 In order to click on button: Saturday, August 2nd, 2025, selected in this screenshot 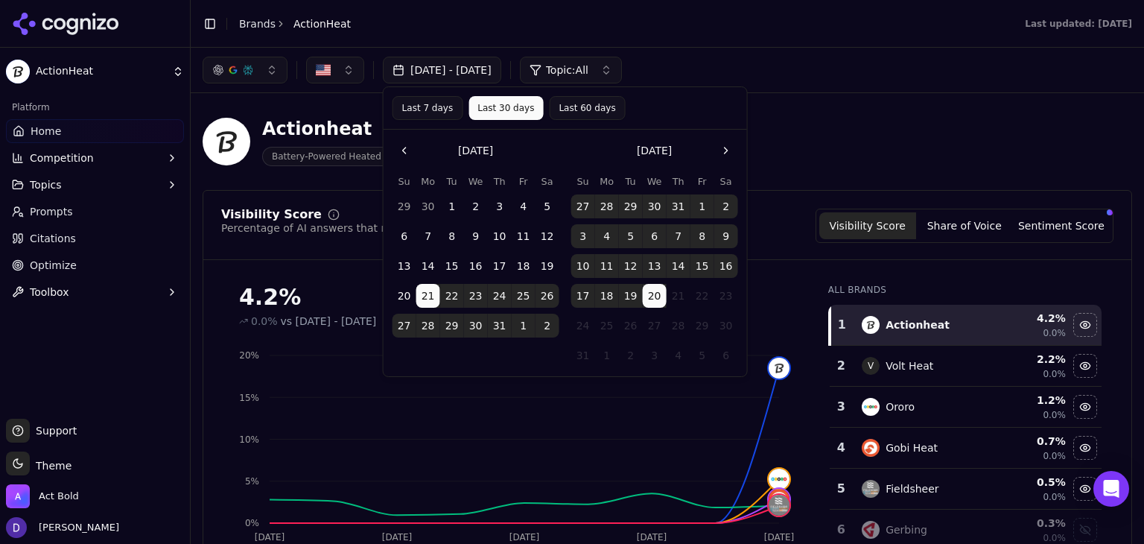, I will do `click(726, 206)`.